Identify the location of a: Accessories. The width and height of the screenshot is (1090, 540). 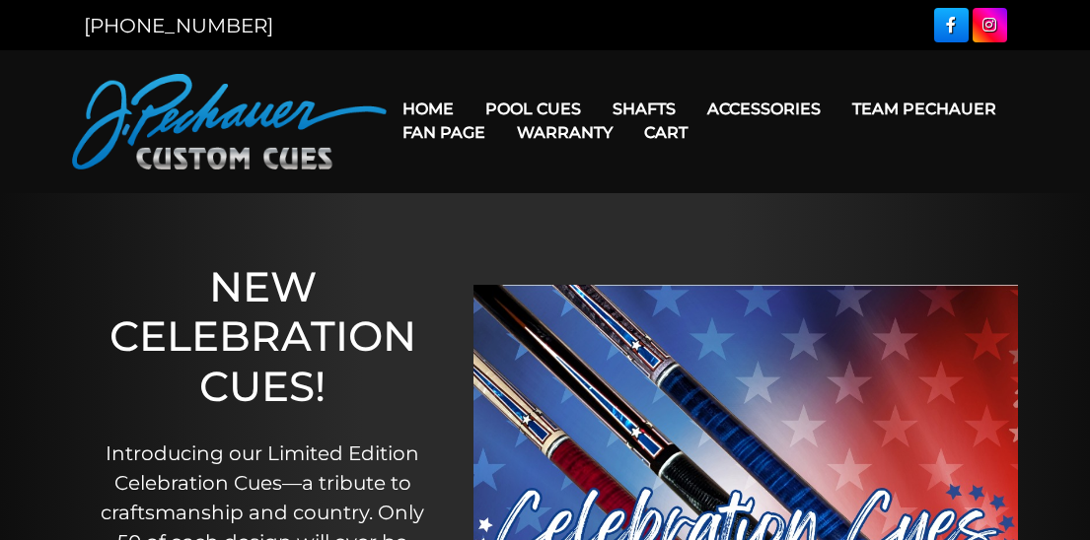
(763, 108).